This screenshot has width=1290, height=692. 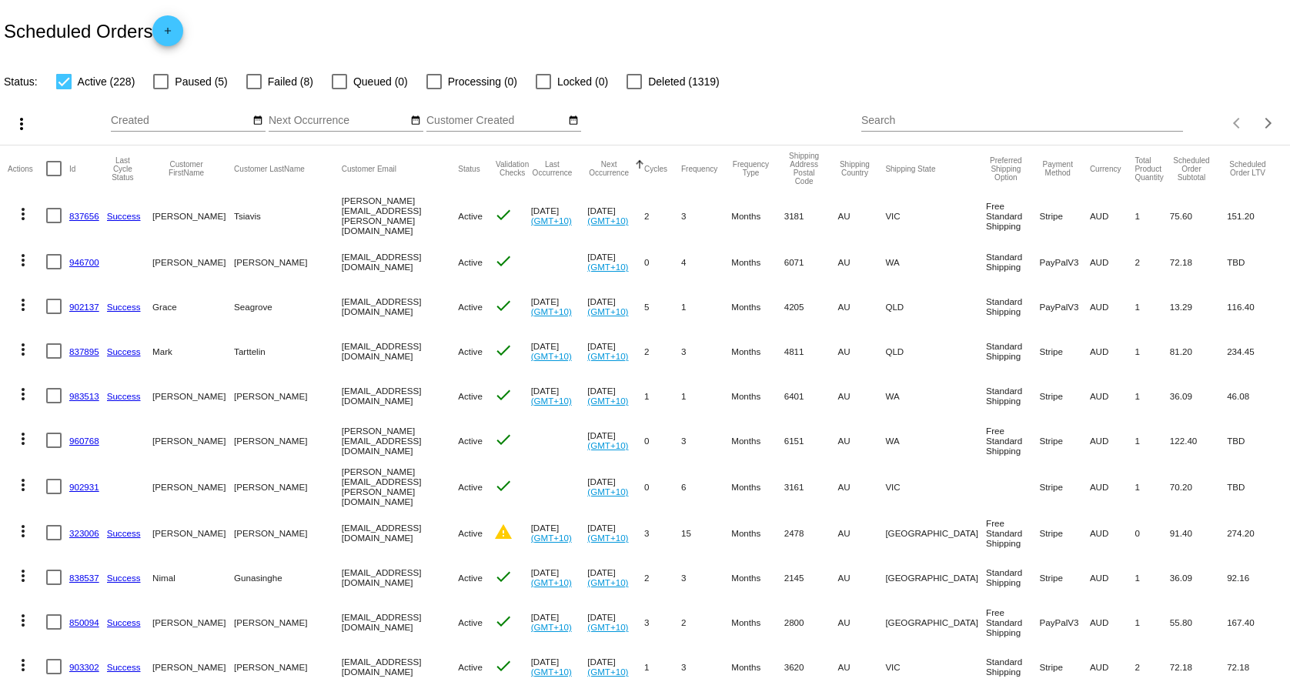 I want to click on a: 838537, so click(x=84, y=577).